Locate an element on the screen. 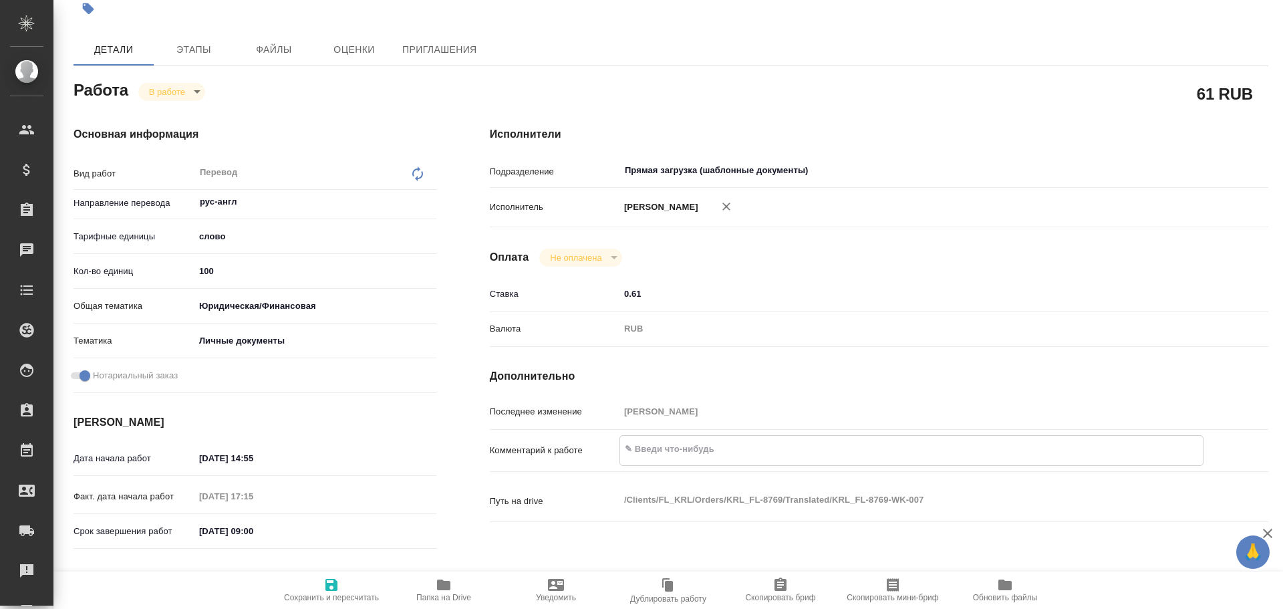  button: Дублировать работу is located at coordinates (668, 590).